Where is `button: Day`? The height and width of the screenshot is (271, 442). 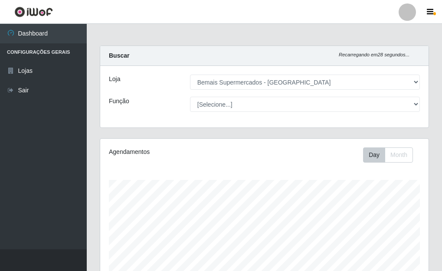
button: Day is located at coordinates (374, 155).